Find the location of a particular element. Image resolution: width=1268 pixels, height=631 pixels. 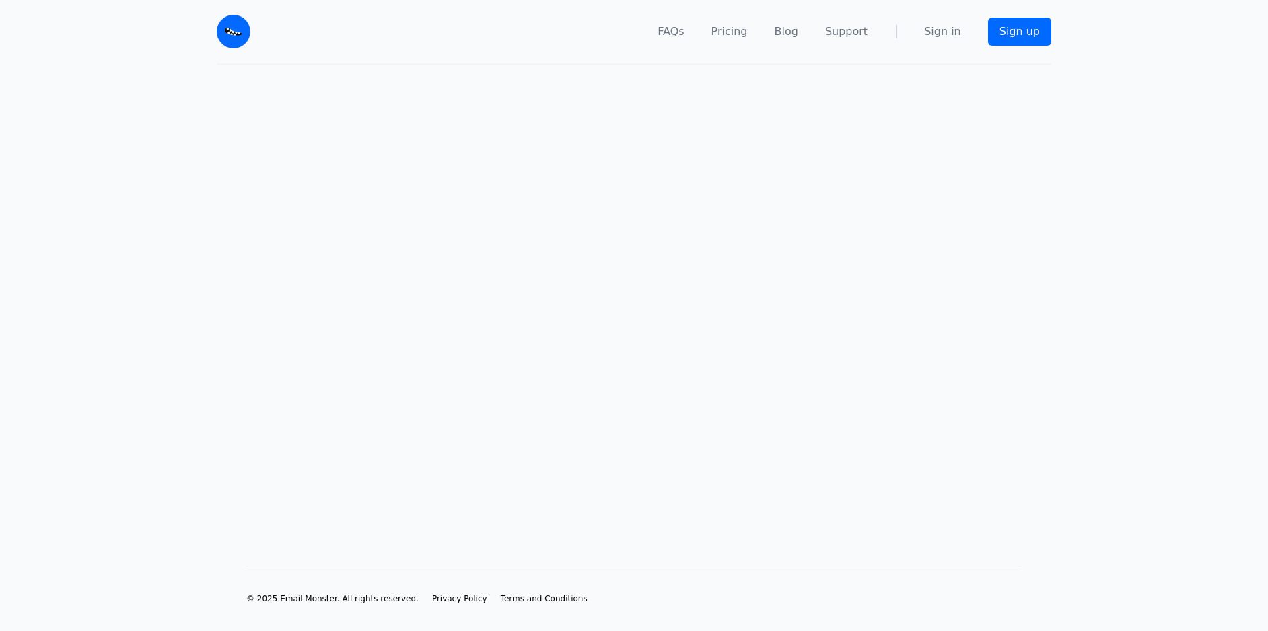

a: Blog is located at coordinates (786, 32).